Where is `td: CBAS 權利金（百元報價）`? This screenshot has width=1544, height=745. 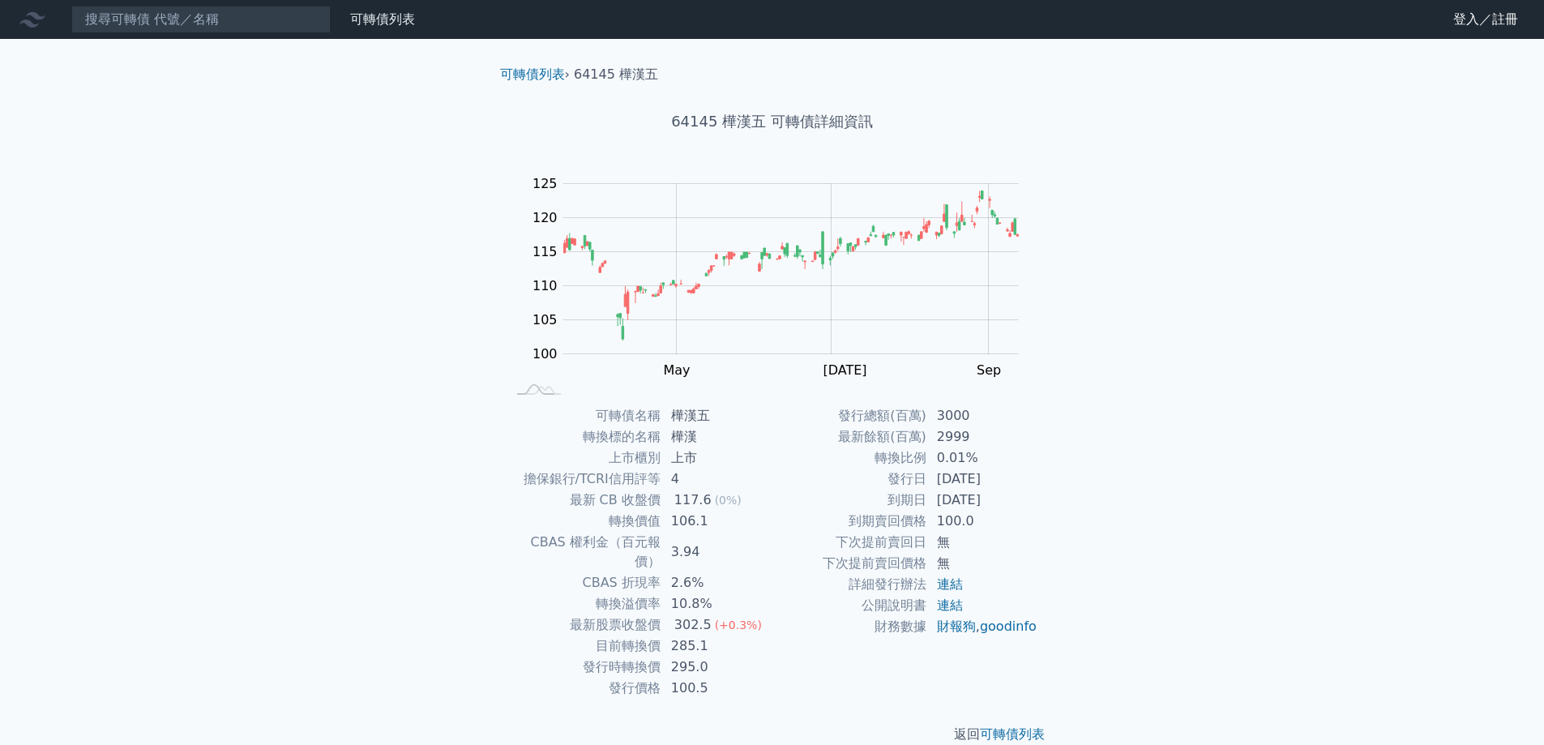
td: CBAS 權利金（百元報價） is located at coordinates (584, 552).